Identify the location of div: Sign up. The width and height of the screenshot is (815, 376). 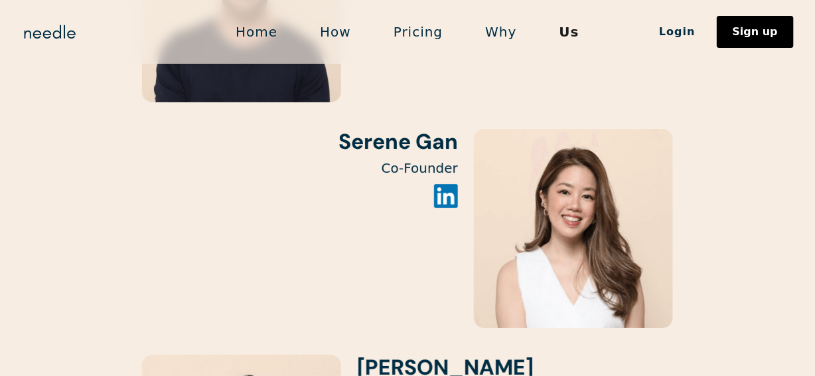
(756, 32).